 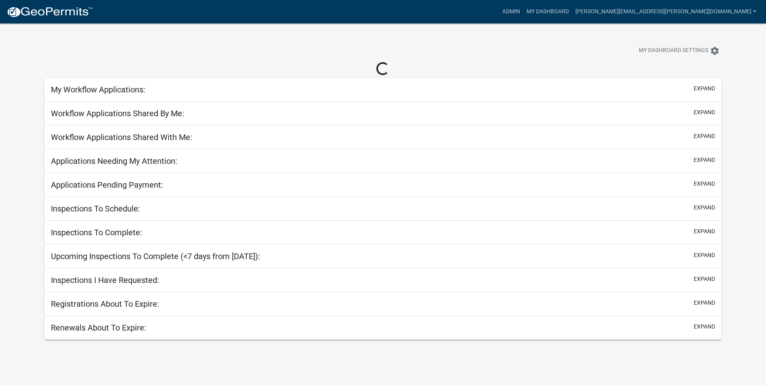 What do you see at coordinates (107, 185) in the screenshot?
I see `h5: Applications Pending Payment:` at bounding box center [107, 185].